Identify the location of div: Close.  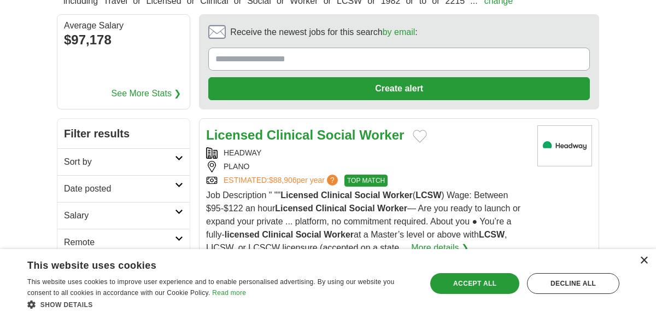
(643, 260).